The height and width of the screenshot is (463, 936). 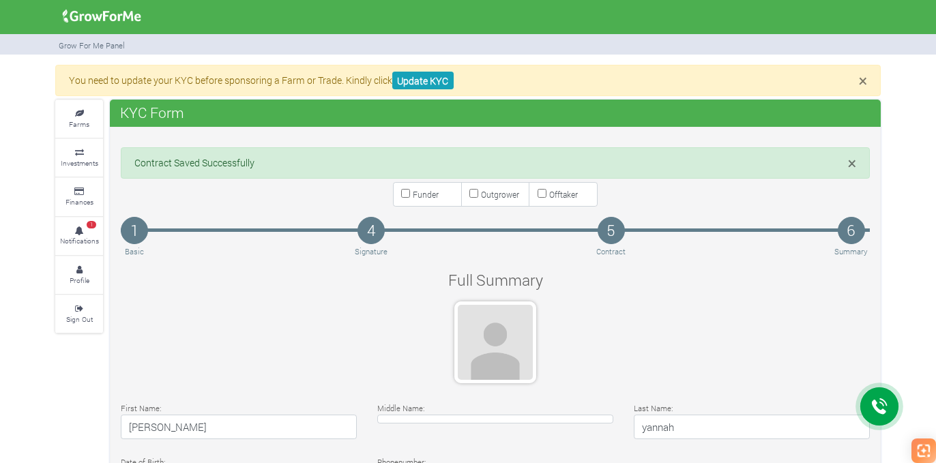 What do you see at coordinates (653, 409) in the screenshot?
I see `label: Last Name:` at bounding box center [653, 409].